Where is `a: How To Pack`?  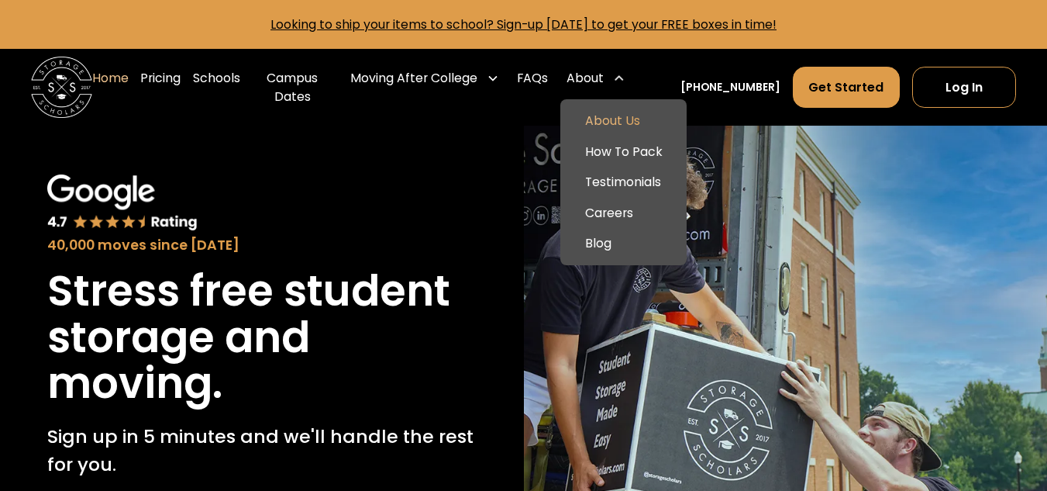 a: How To Pack is located at coordinates (623, 152).